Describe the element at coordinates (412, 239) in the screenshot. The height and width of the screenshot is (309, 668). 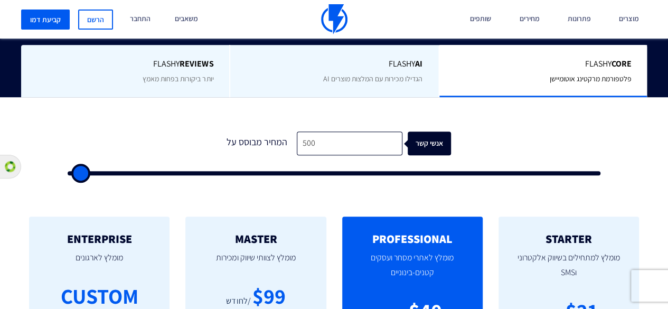
I see `h2: PROFESSIONAL` at that location.